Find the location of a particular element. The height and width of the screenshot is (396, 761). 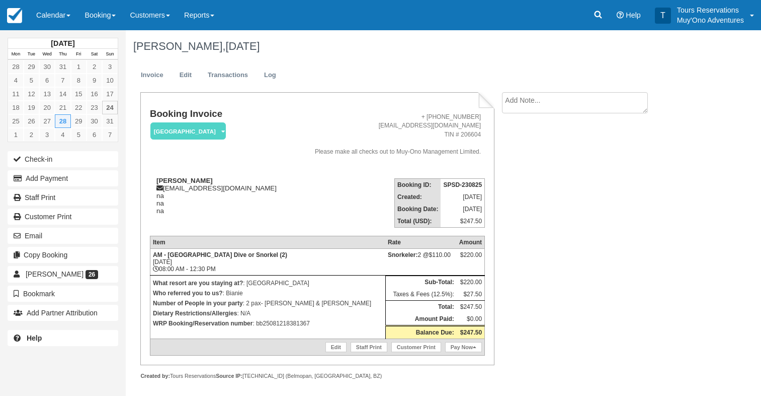

th: Amount Paid: is located at coordinates (421, 319).